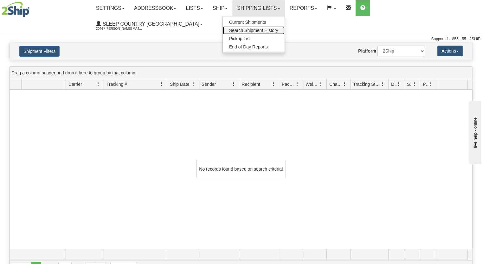 This screenshot has width=482, height=264. I want to click on a: Shipping lists, so click(258, 8).